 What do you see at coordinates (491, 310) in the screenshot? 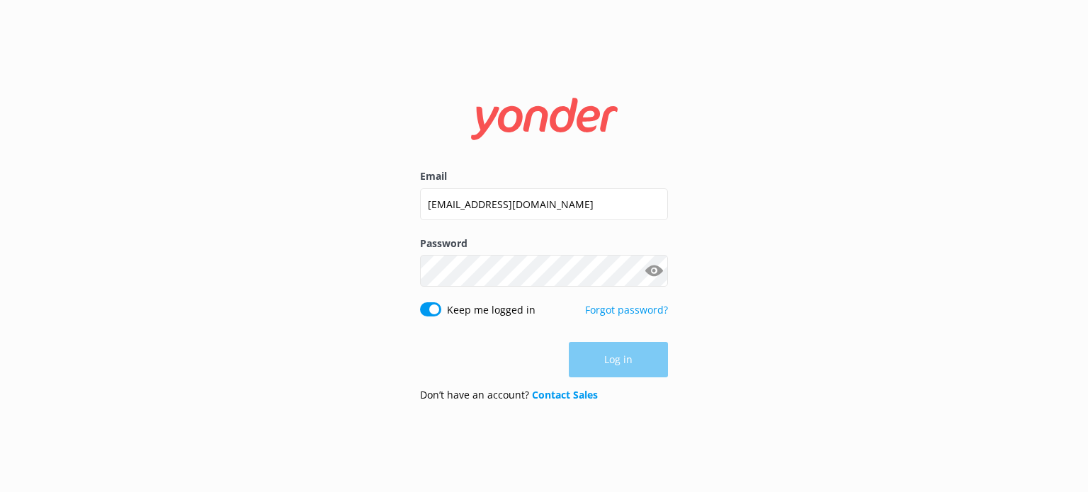
I see `label: Keep me logged in` at bounding box center [491, 310].